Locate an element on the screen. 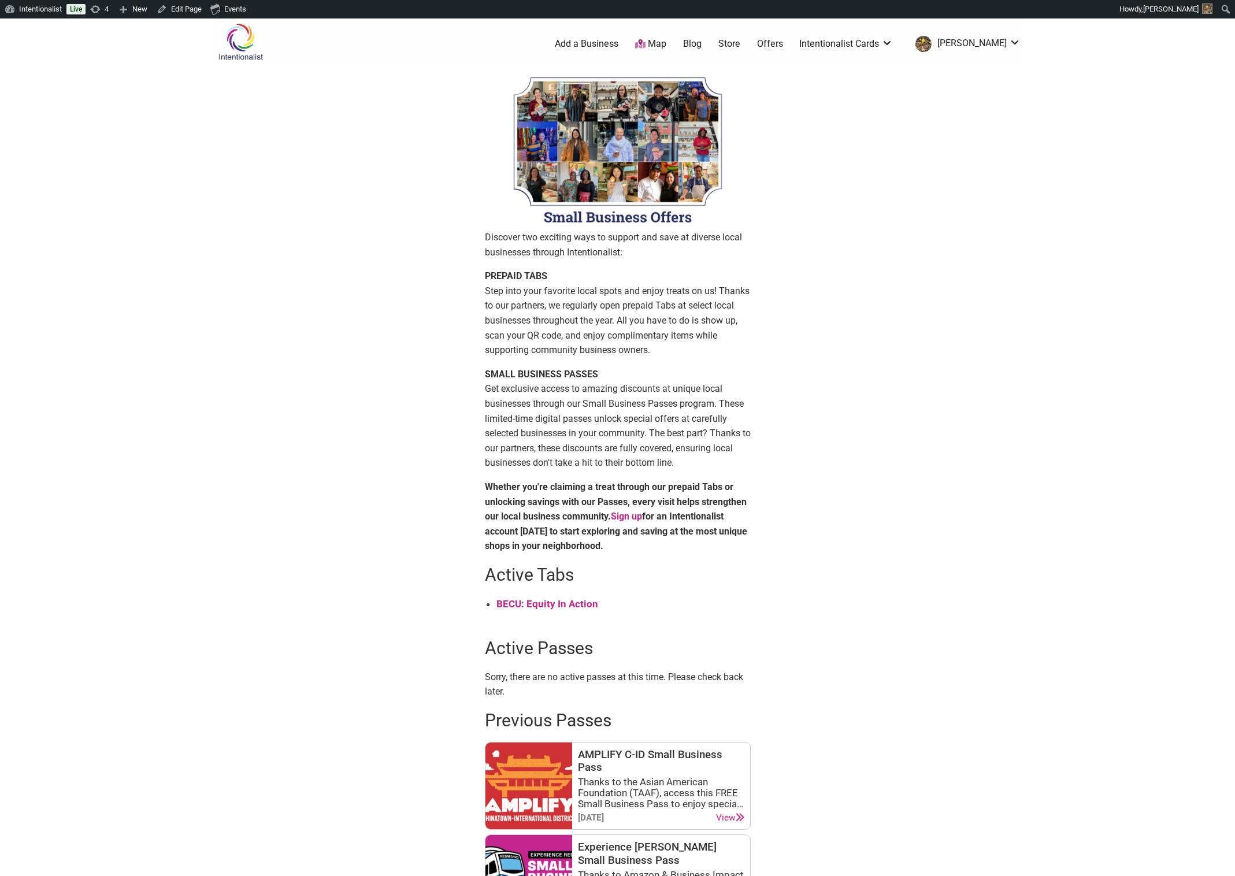 This screenshot has height=876, width=1235. a: Add a Business is located at coordinates (586, 44).